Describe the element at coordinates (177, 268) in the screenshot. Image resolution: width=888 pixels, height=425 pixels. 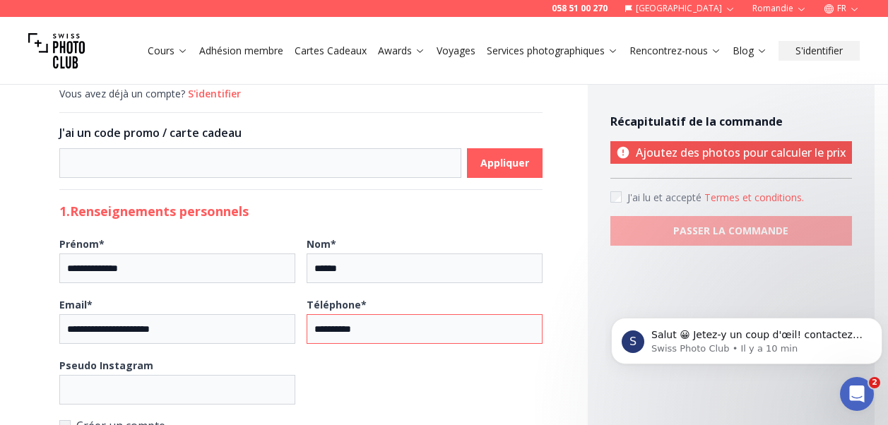
I see `input: Prénom*` at that location.